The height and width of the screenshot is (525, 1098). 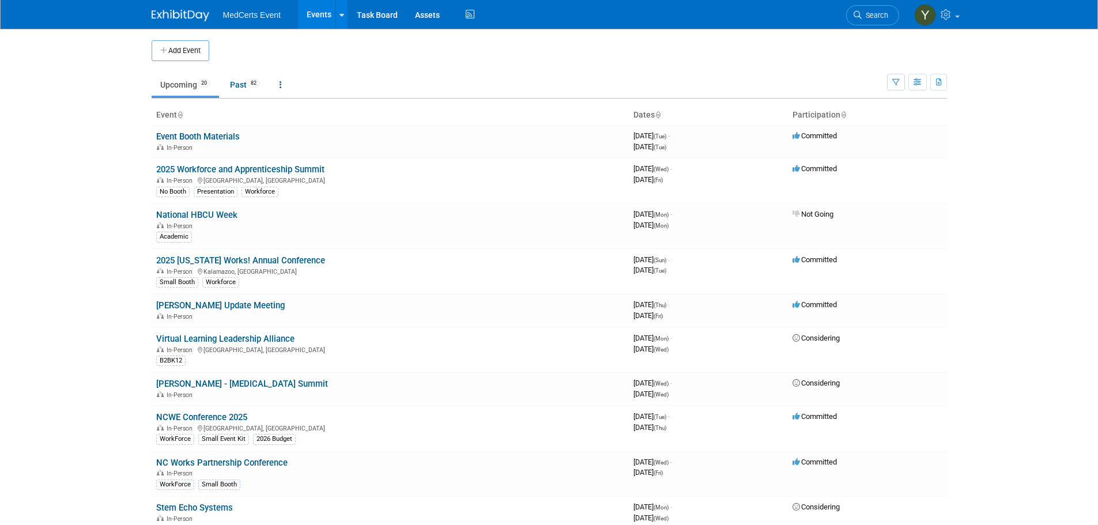 I want to click on th: Participation, so click(x=867, y=115).